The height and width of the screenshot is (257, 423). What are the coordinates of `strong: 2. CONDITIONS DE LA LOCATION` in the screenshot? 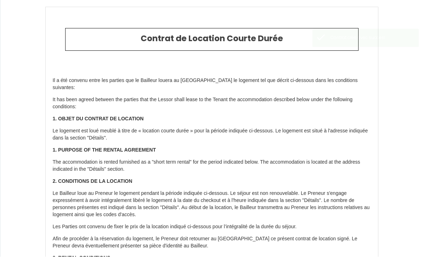 It's located at (92, 181).